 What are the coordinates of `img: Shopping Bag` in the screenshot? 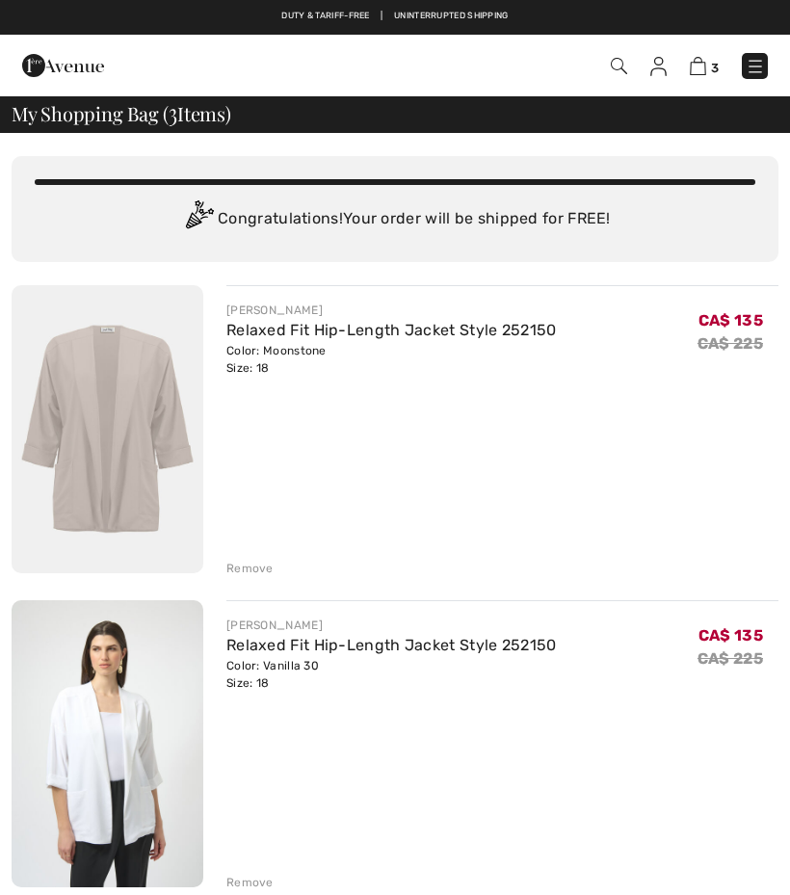 It's located at (698, 66).